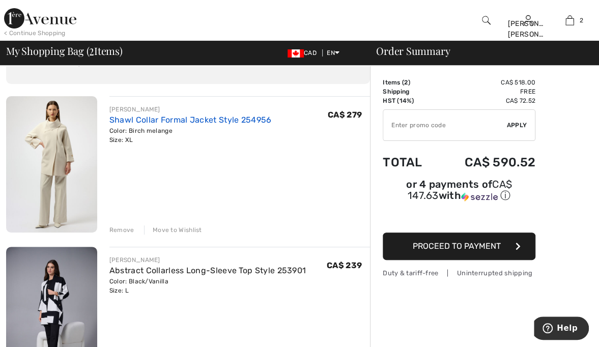 This screenshot has height=347, width=599. What do you see at coordinates (486, 82) in the screenshot?
I see `td: CA$ 518.00` at bounding box center [486, 82].